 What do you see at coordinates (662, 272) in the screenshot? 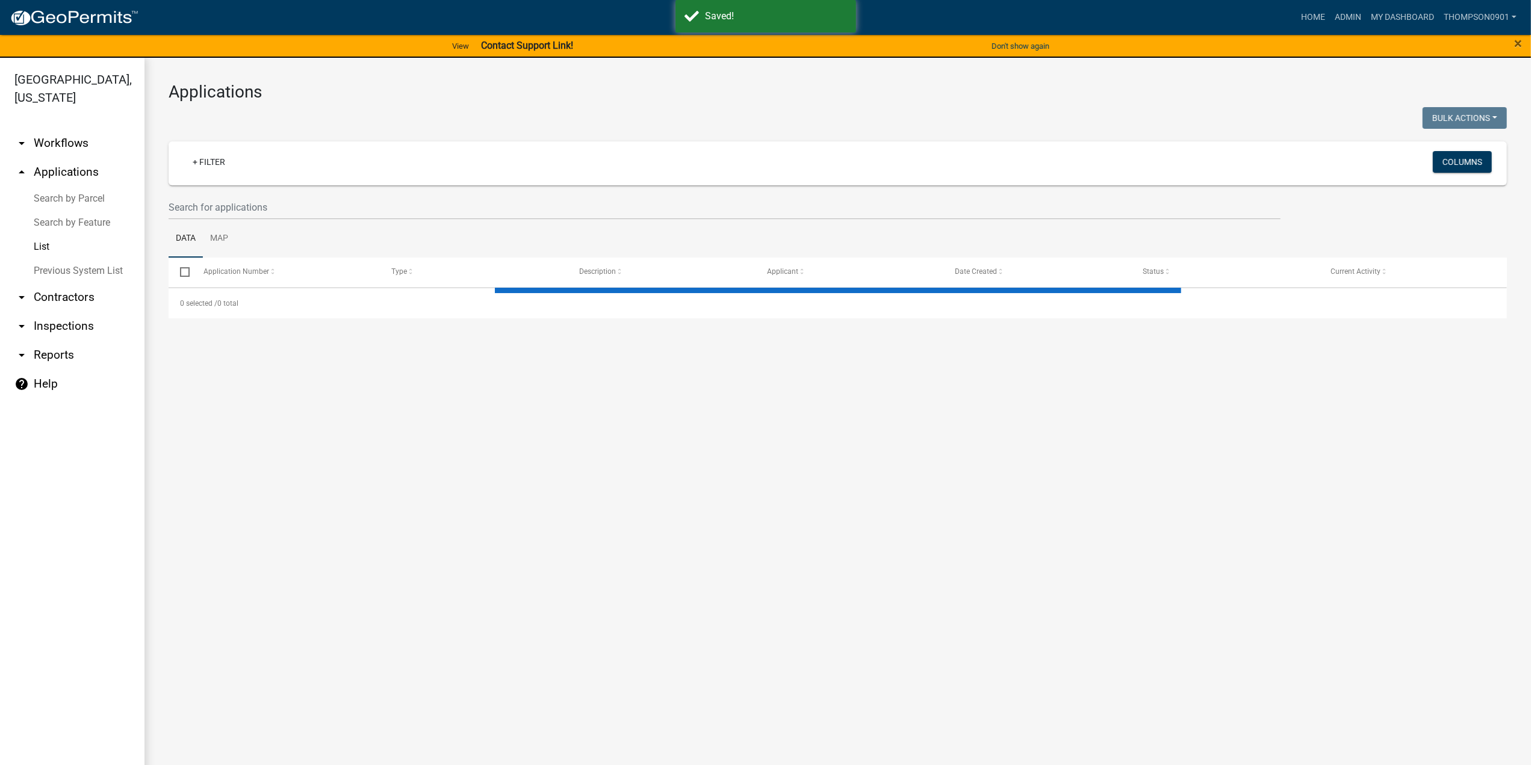
I see `datatable-header-cell: Description` at bounding box center [662, 272].